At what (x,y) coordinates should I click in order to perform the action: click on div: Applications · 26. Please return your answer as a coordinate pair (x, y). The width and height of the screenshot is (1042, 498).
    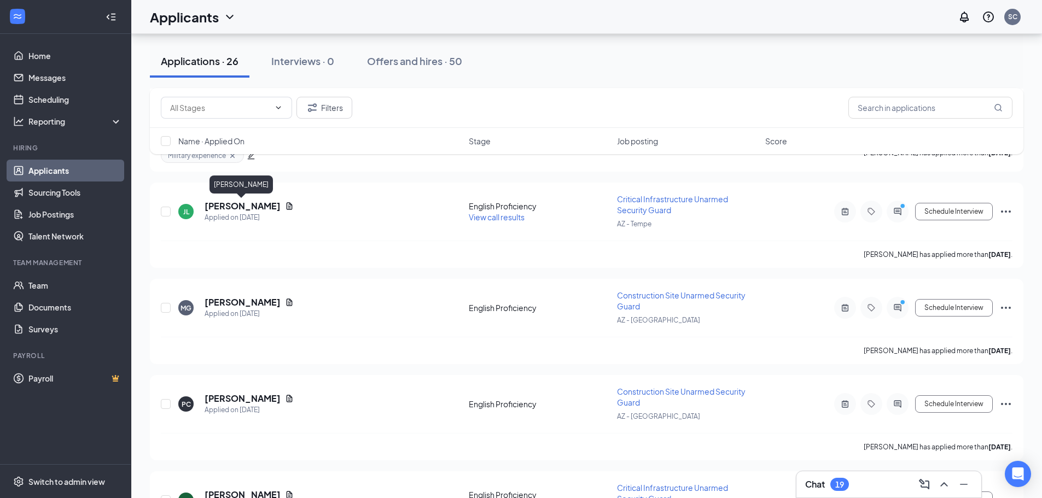
    Looking at the image, I should click on (200, 61).